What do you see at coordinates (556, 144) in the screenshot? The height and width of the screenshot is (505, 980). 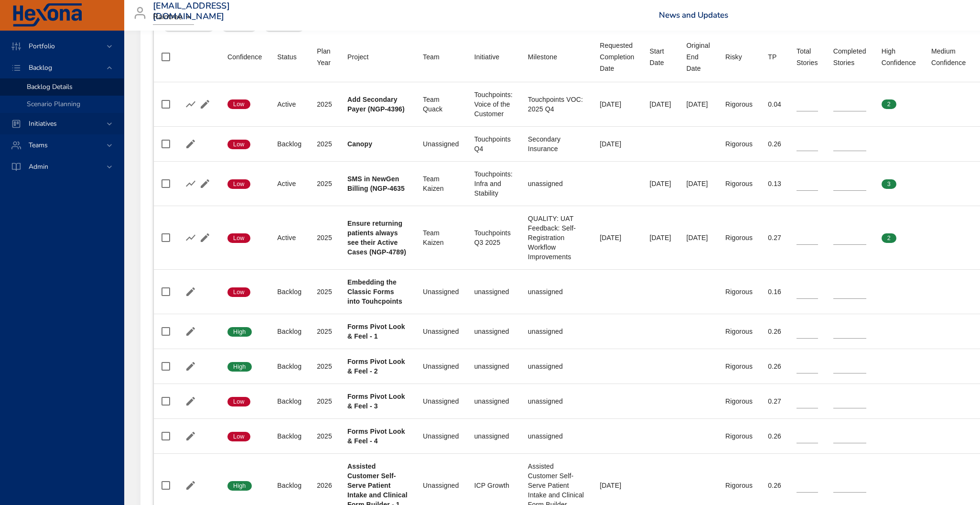 I see `div: Secondary Insurance` at bounding box center [556, 144].